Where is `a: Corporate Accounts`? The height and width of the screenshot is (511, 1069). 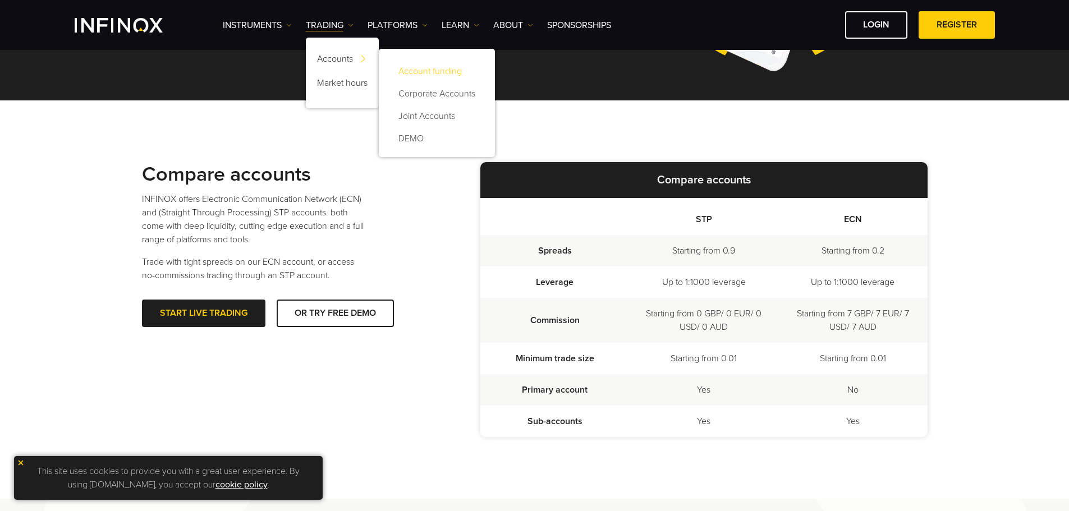 a: Corporate Accounts is located at coordinates (437, 94).